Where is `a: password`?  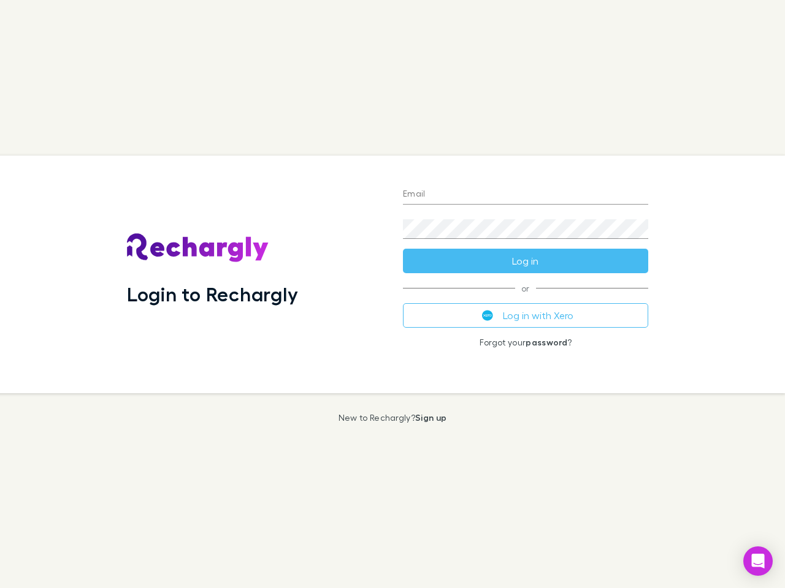
a: password is located at coordinates (546, 342).